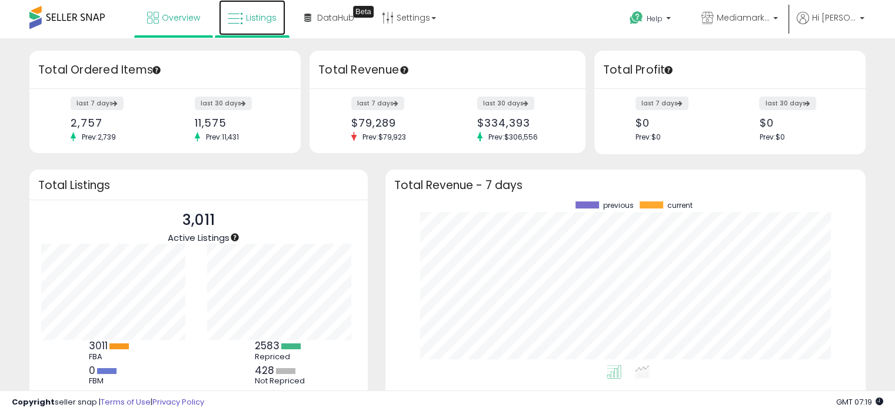  I want to click on div: 11,575, so click(237, 122).